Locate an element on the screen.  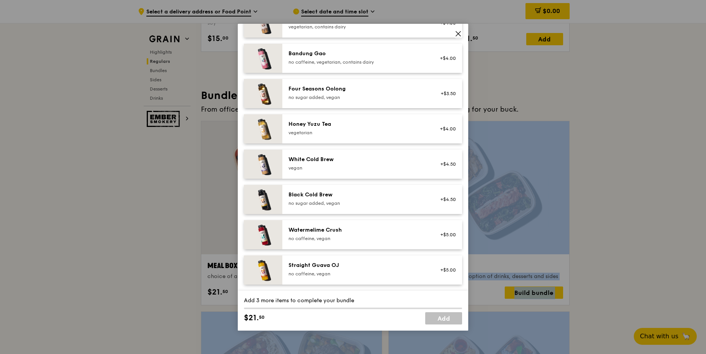
div: vegan is located at coordinates (357, 168).